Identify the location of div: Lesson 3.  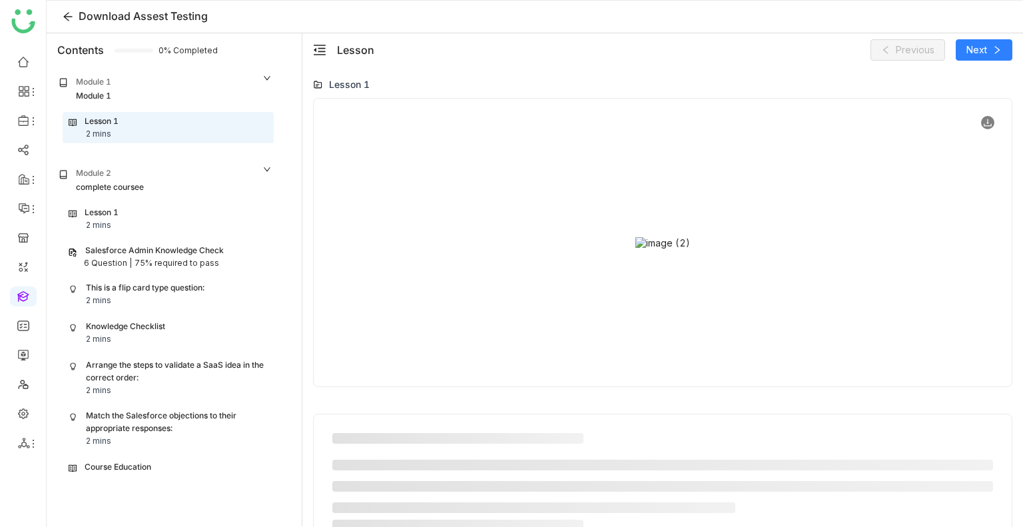
(101, 493).